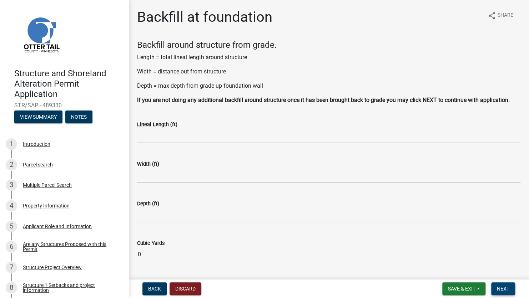 The image size is (529, 298). I want to click on div: 7, so click(11, 268).